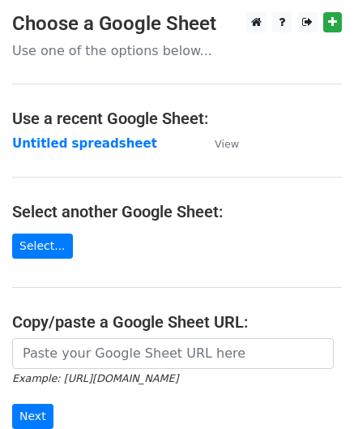  Describe the element at coordinates (177, 322) in the screenshot. I see `h4: Copy/paste a Google Sheet URL:` at that location.